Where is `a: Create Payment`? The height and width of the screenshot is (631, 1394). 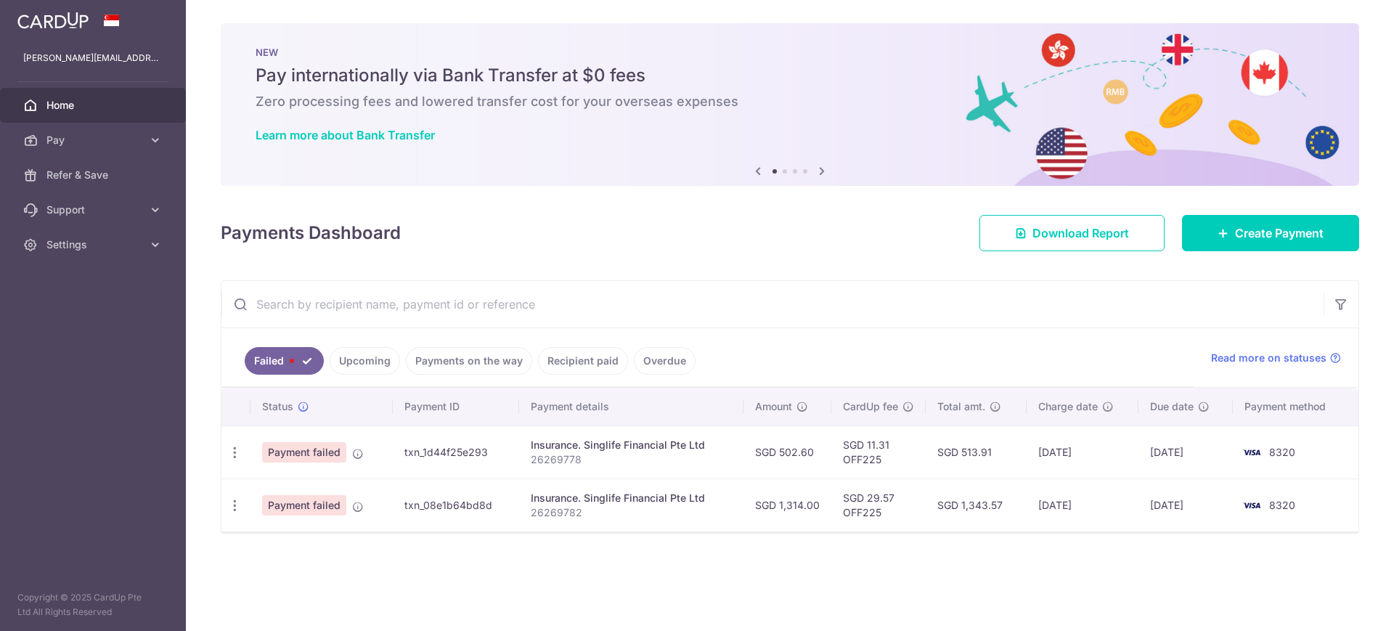 a: Create Payment is located at coordinates (1271, 233).